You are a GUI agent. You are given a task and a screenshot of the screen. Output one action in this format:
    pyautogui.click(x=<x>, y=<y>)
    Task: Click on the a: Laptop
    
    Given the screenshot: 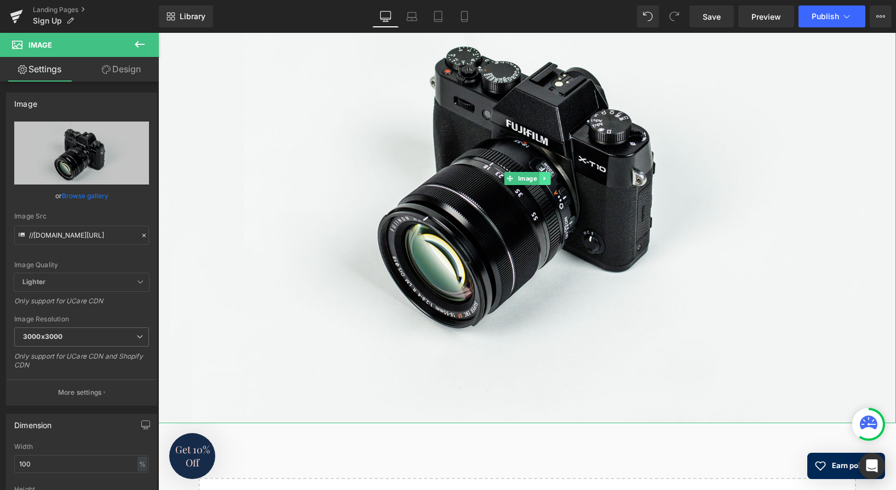 What is the action you would take?
    pyautogui.click(x=412, y=16)
    